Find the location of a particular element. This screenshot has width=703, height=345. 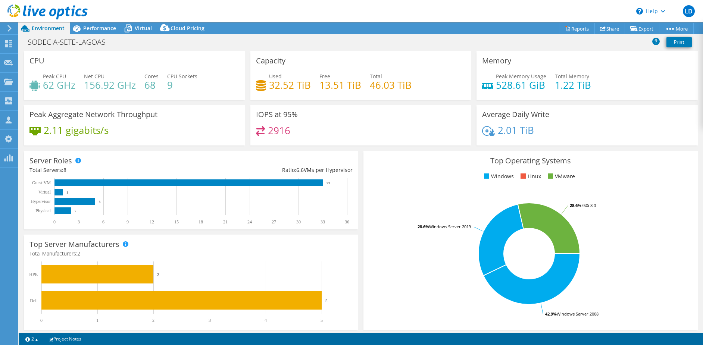

span: Cloud Pricing is located at coordinates (187, 28).